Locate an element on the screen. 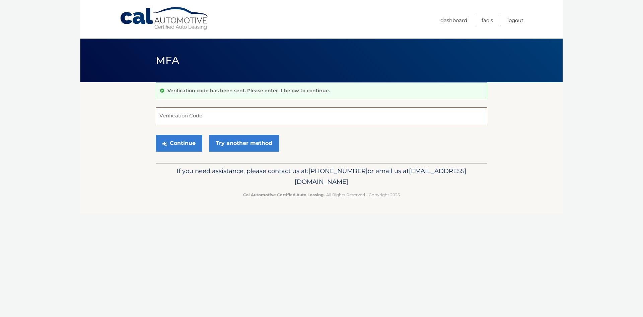 This screenshot has height=317, width=643. p: If you need assistance, please contact us at: or email us at is located at coordinates (322, 176).